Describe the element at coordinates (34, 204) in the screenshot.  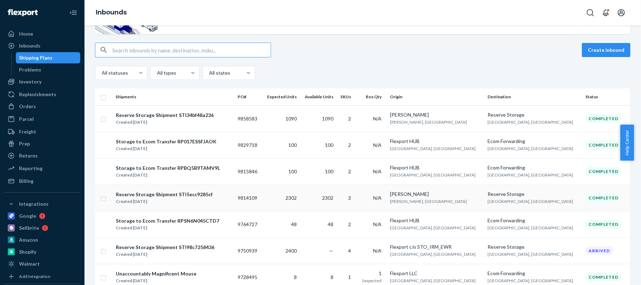
I see `div: Integrations` at that location.